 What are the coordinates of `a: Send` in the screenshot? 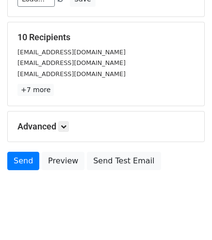 It's located at (23, 161).